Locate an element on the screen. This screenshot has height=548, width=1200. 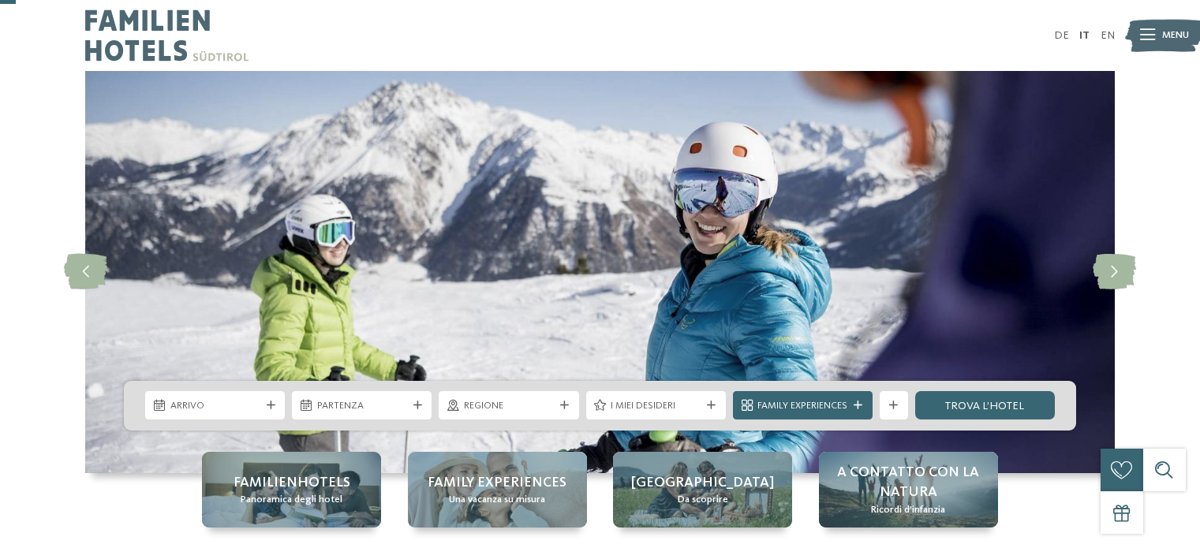
span: Partenza is located at coordinates (362, 406).